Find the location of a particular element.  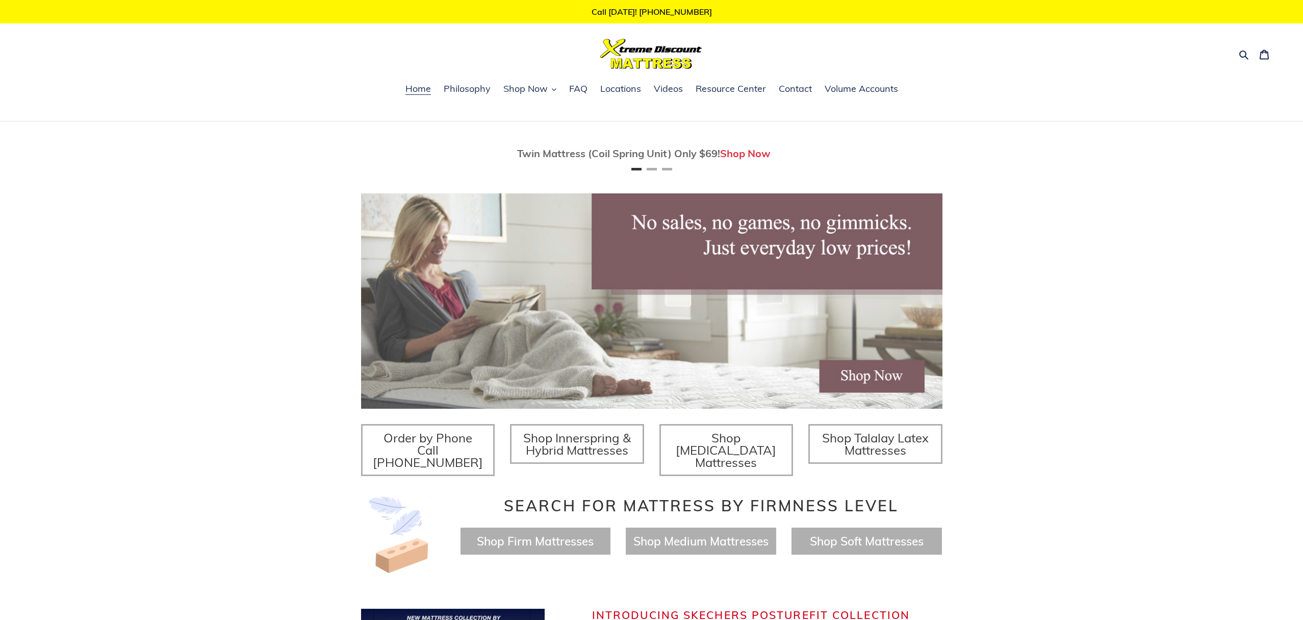

button: Page 2 is located at coordinates (652, 169).